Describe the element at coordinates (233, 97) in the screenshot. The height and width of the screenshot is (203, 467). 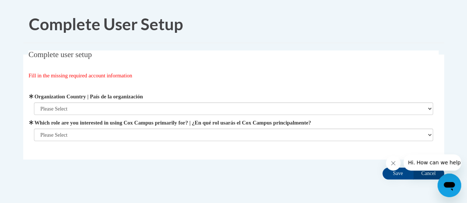
I see `label: Organization Country | País de la organización` at that location.